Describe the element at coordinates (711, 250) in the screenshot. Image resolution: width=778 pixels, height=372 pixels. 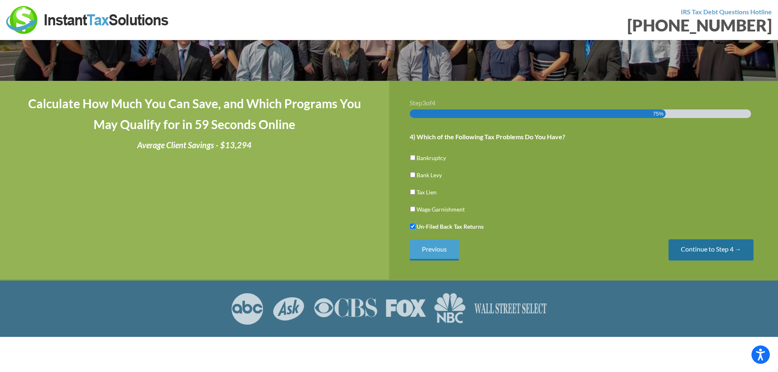
I see `input: Continue to Step 4 →` at that location.